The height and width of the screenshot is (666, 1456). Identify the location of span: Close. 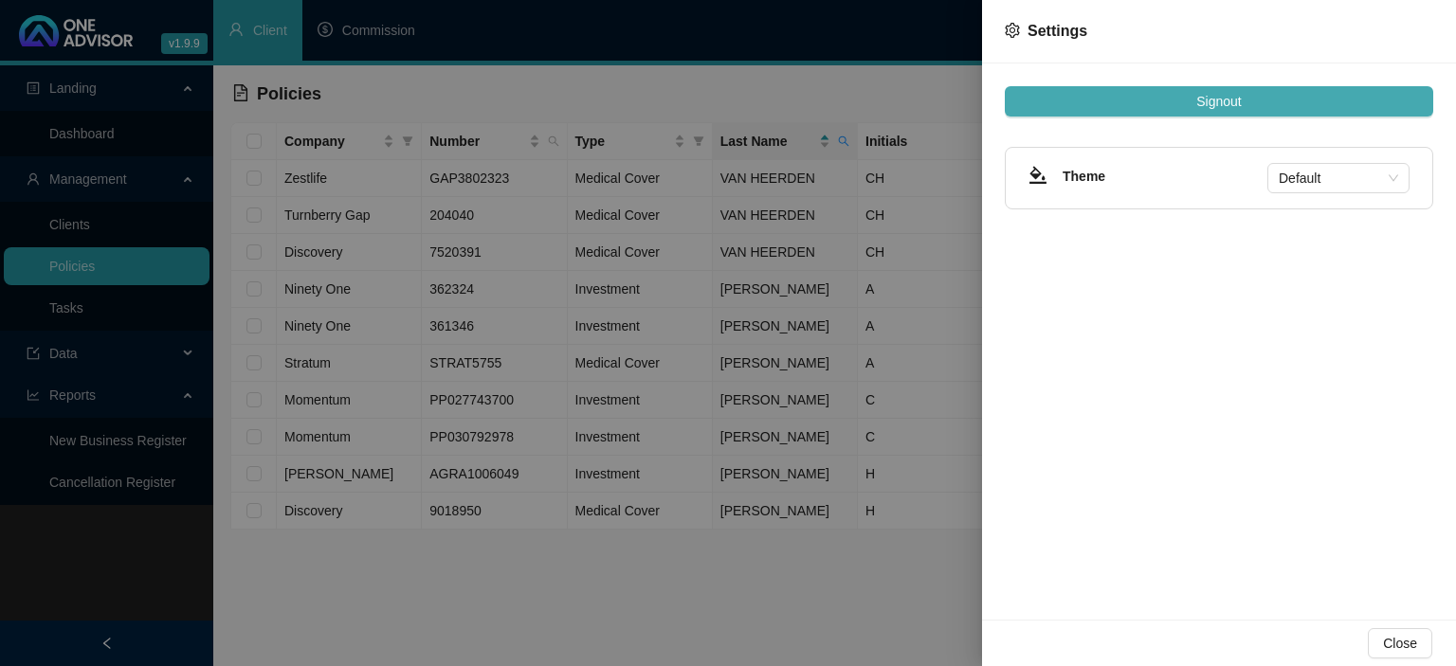
(1400, 644).